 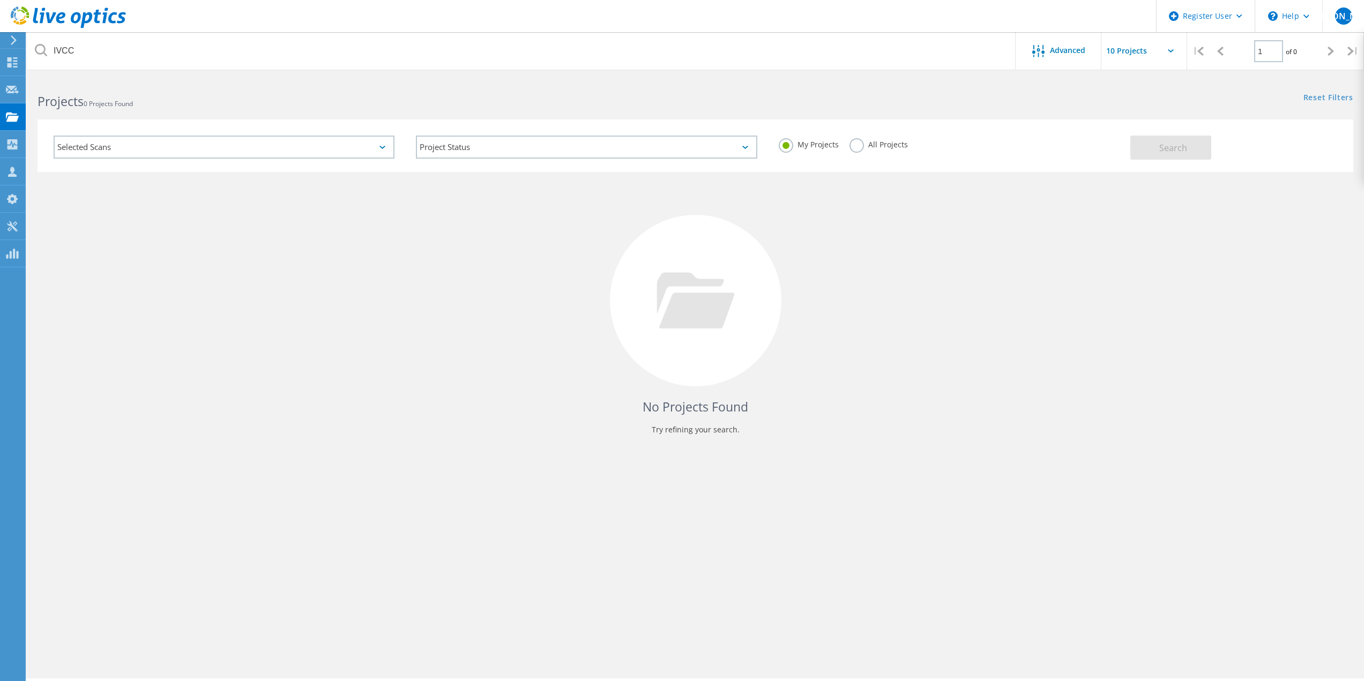 I want to click on div: Project Status, so click(x=586, y=147).